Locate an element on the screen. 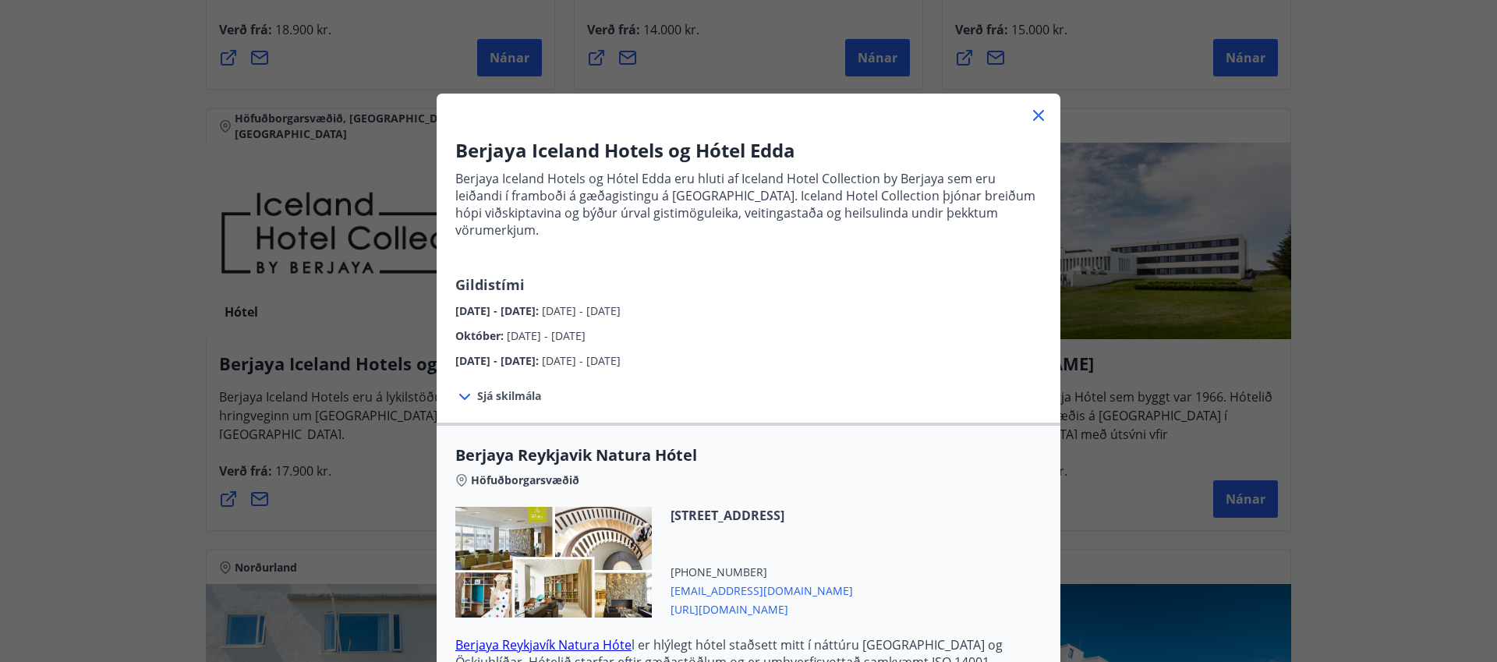  a: Berjaya Reykjavík Natura Hóte is located at coordinates (544, 645).